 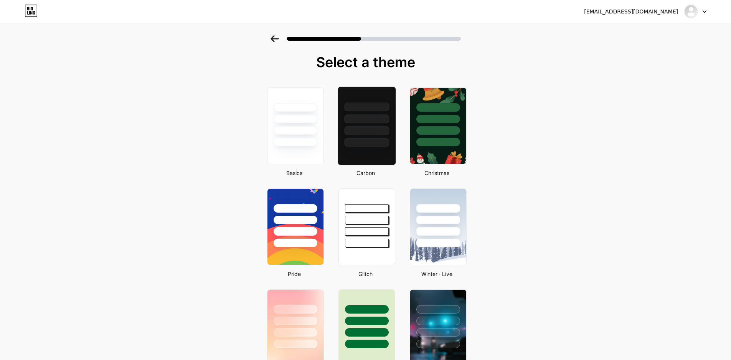 What do you see at coordinates (366, 274) in the screenshot?
I see `div: Glitch` at bounding box center [366, 274].